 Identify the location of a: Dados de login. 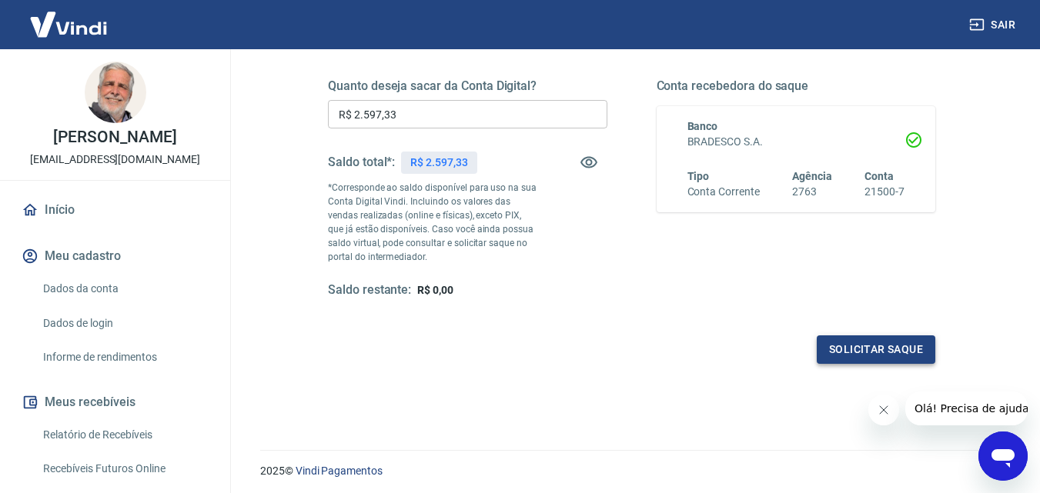
(124, 323).